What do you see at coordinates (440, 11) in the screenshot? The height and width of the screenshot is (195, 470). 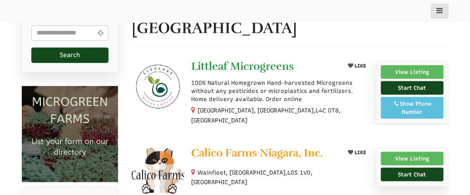 I see `button: main_menu` at bounding box center [440, 11].